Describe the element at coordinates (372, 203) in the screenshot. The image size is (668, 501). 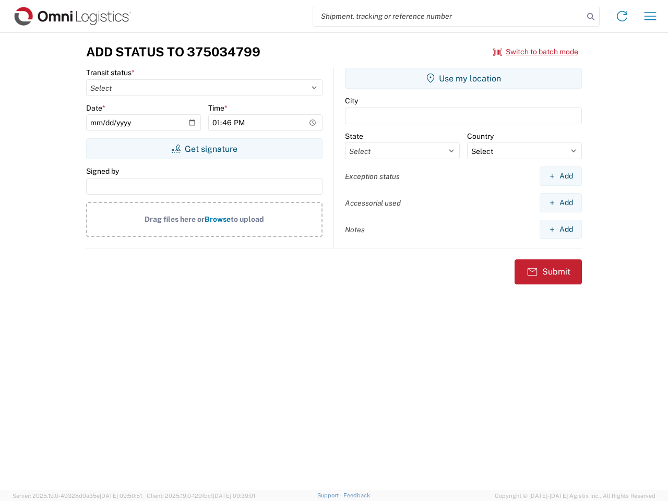
I see `label: Accessorial used` at that location.